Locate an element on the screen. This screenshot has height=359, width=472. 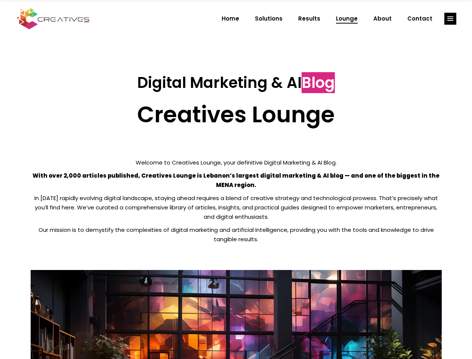
span: Contact is located at coordinates (419, 19).